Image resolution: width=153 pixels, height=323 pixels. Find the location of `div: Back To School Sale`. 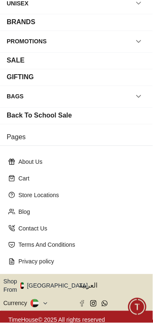

div: Back To School Sale is located at coordinates (39, 116).